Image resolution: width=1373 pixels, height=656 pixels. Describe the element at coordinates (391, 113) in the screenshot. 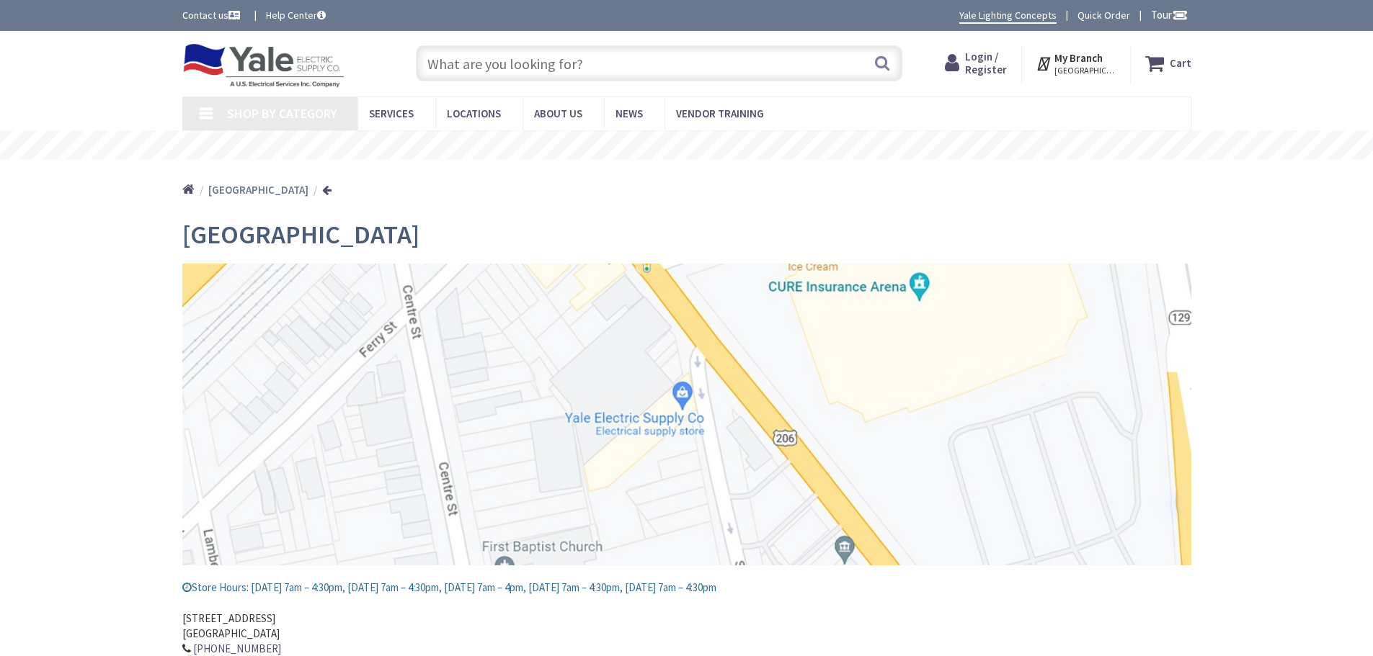

I see `span: Services` at that location.